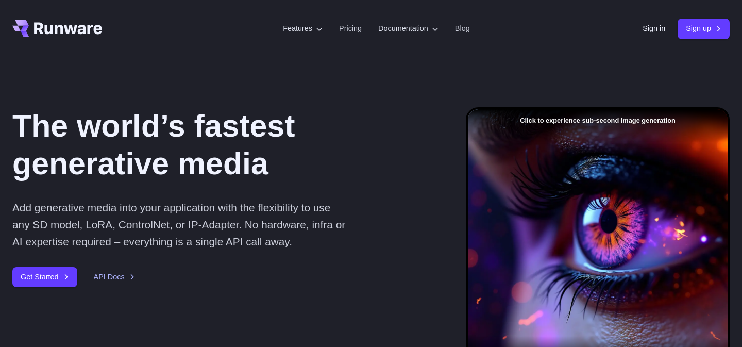 The height and width of the screenshot is (347, 742). What do you see at coordinates (302, 28) in the screenshot?
I see `label: Features` at bounding box center [302, 28].